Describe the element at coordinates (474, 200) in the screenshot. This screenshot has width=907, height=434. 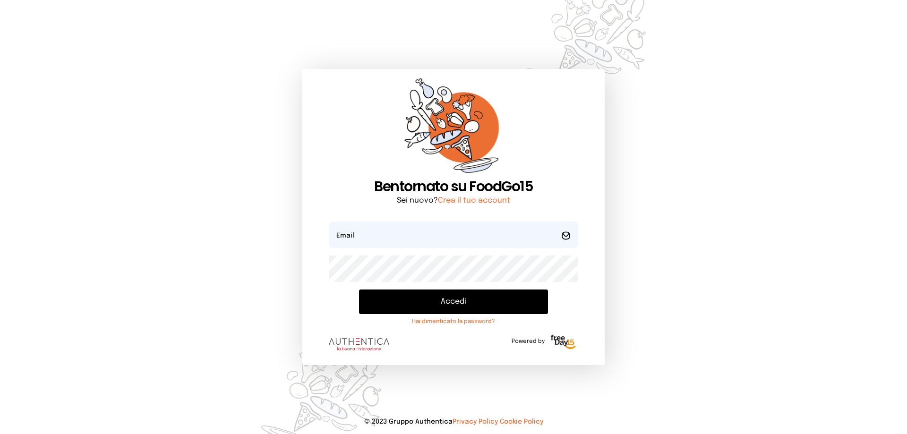
I see `a: Crea il tuo account` at that location.